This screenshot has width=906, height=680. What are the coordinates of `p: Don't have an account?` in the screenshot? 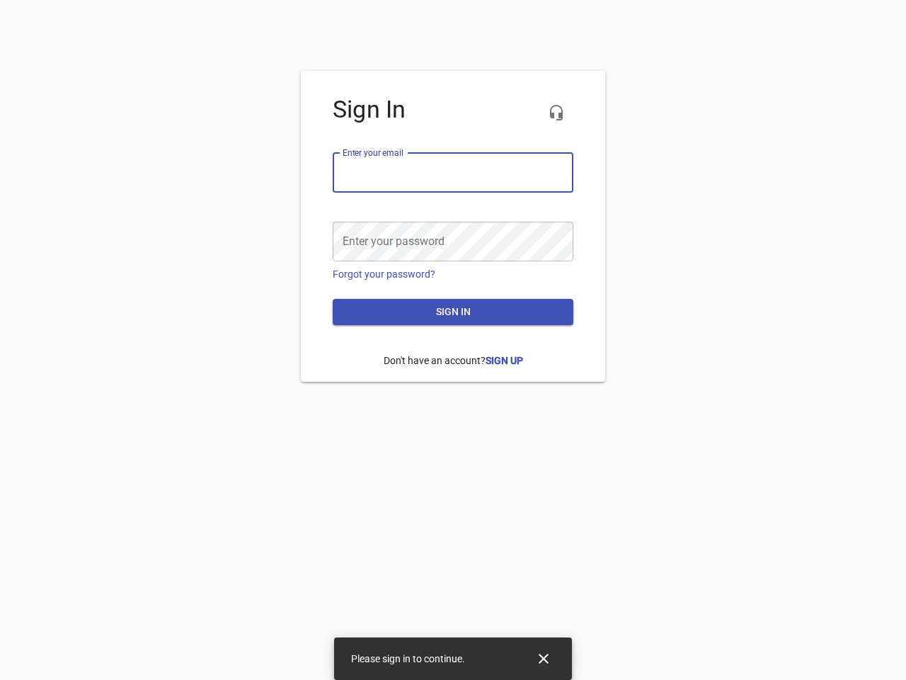 It's located at (453, 360).